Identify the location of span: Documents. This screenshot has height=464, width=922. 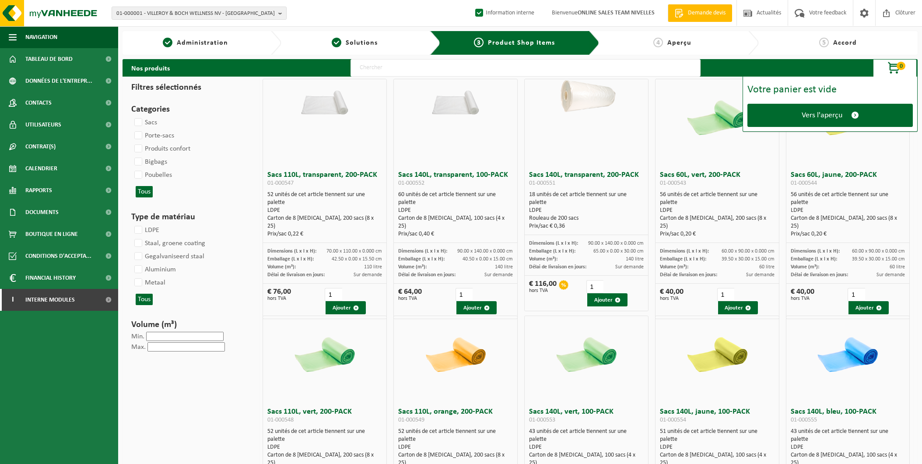
(42, 212).